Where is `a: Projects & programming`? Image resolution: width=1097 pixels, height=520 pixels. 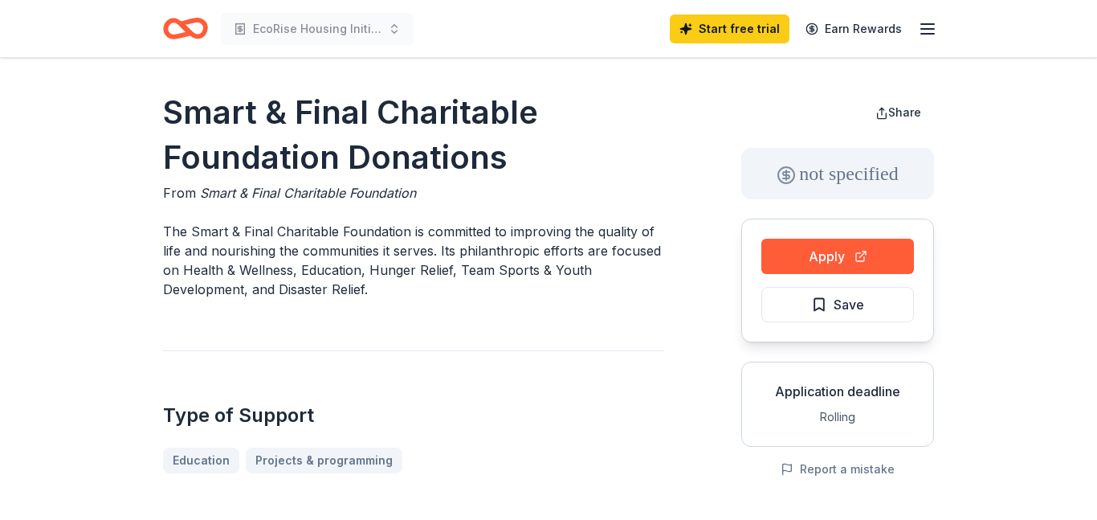
a: Projects & programming is located at coordinates (324, 460).